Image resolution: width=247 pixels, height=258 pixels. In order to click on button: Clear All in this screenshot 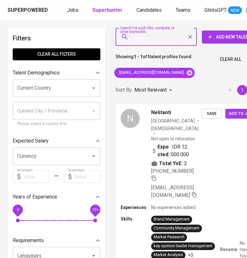, I will do `click(231, 59)`.